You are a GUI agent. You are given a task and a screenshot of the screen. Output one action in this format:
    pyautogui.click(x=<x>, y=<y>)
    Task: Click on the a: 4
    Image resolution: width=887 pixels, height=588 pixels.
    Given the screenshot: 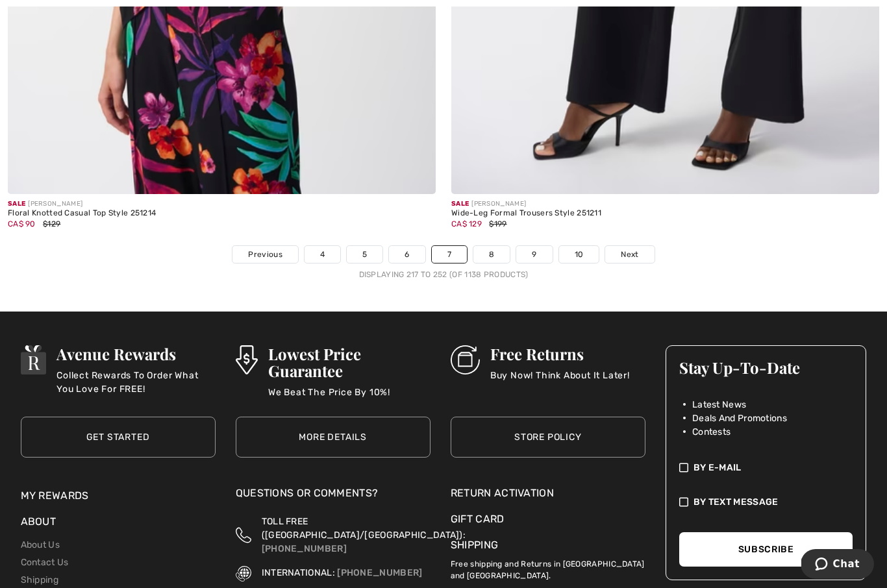 What is the action you would take?
    pyautogui.click(x=322, y=254)
    